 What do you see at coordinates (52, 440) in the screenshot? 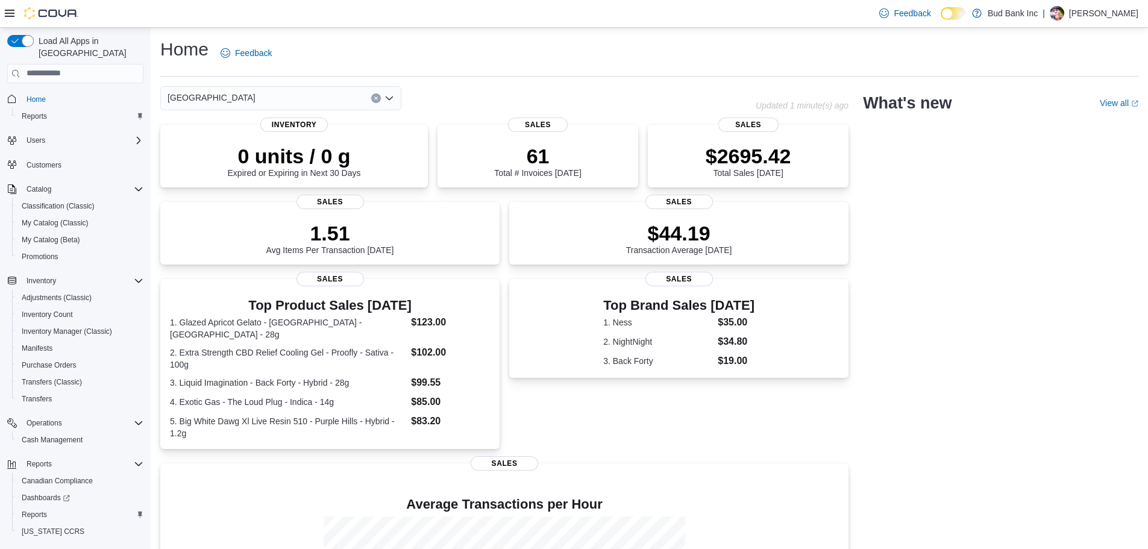
I see `a: Cash Management` at bounding box center [52, 440].